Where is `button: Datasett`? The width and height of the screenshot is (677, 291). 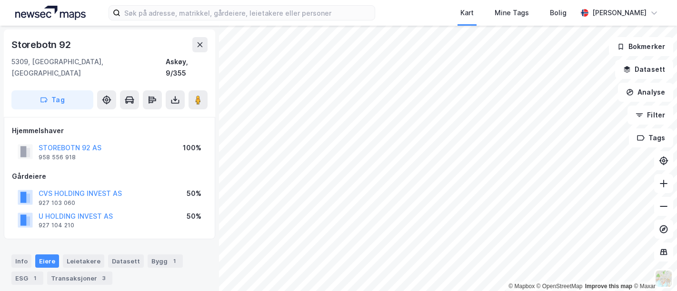 button: Datasett is located at coordinates (644, 70).